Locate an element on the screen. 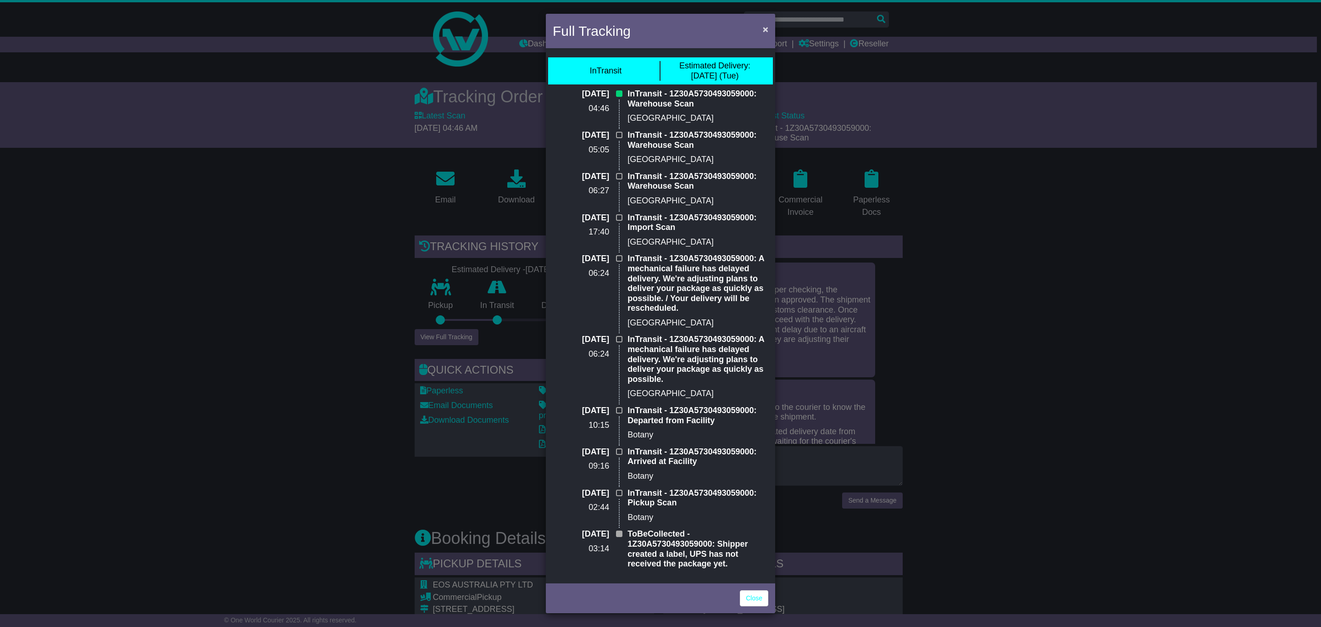  p: 09:16 is located at coordinates (581, 466).